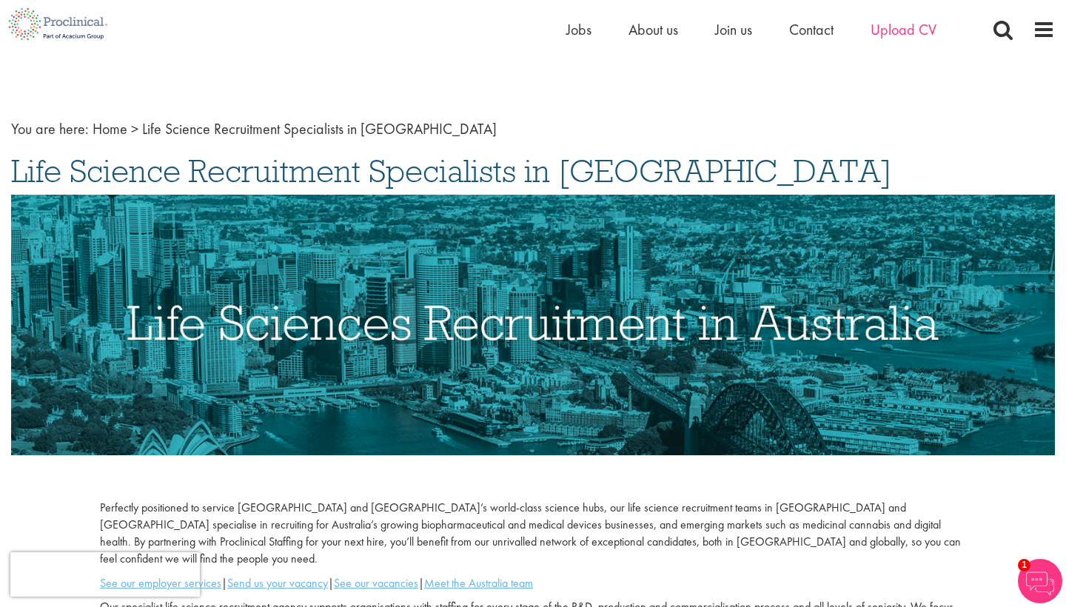  What do you see at coordinates (903, 30) in the screenshot?
I see `a: Upload CV` at bounding box center [903, 30].